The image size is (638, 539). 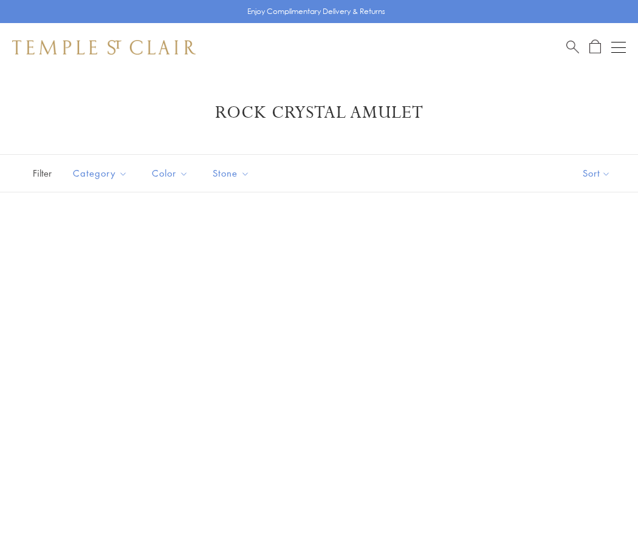 What do you see at coordinates (316, 12) in the screenshot?
I see `p: Enjoy Complimentary Delivery & Returns` at bounding box center [316, 12].